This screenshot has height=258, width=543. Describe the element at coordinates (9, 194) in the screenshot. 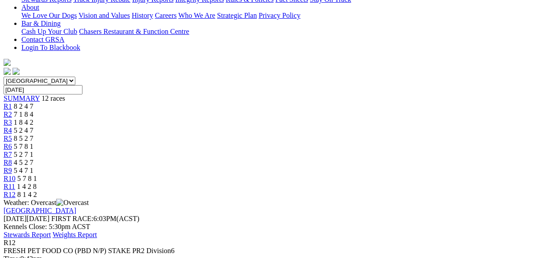

I see `a: R12` at that location.